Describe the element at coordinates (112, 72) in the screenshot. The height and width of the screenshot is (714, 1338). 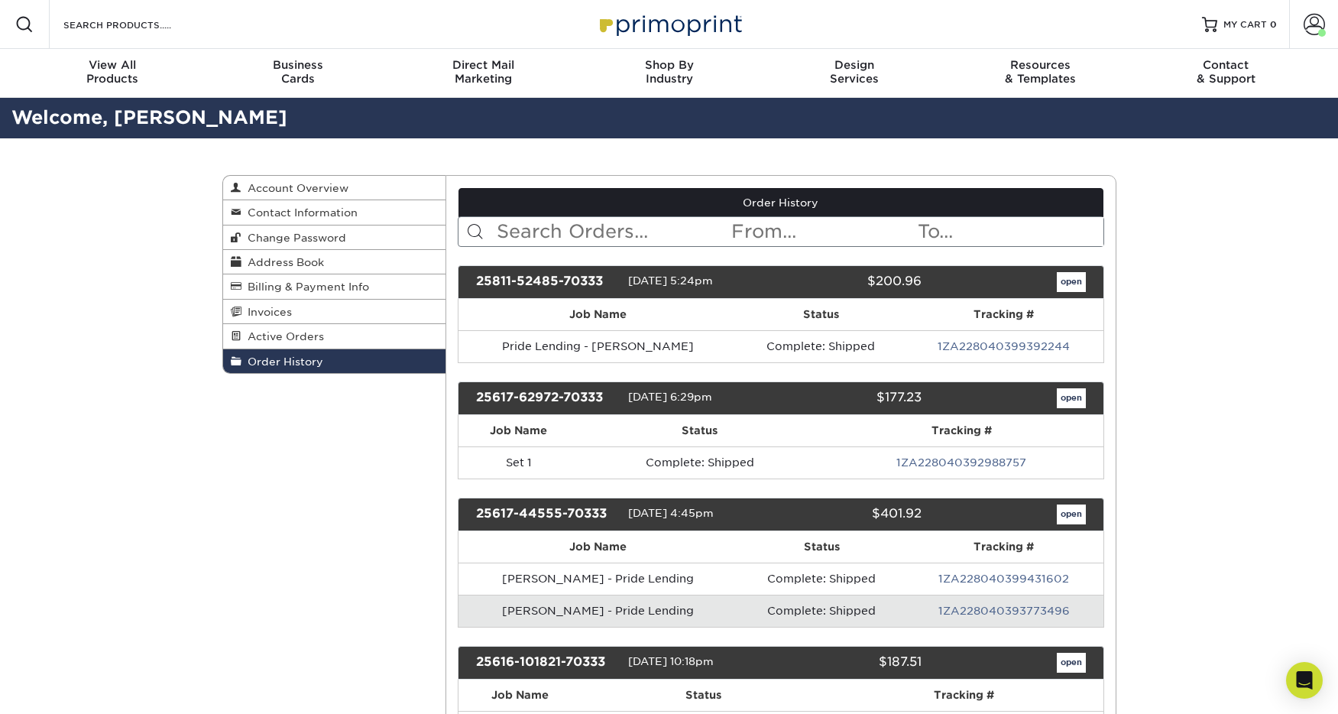
I see `div: Products` at that location.